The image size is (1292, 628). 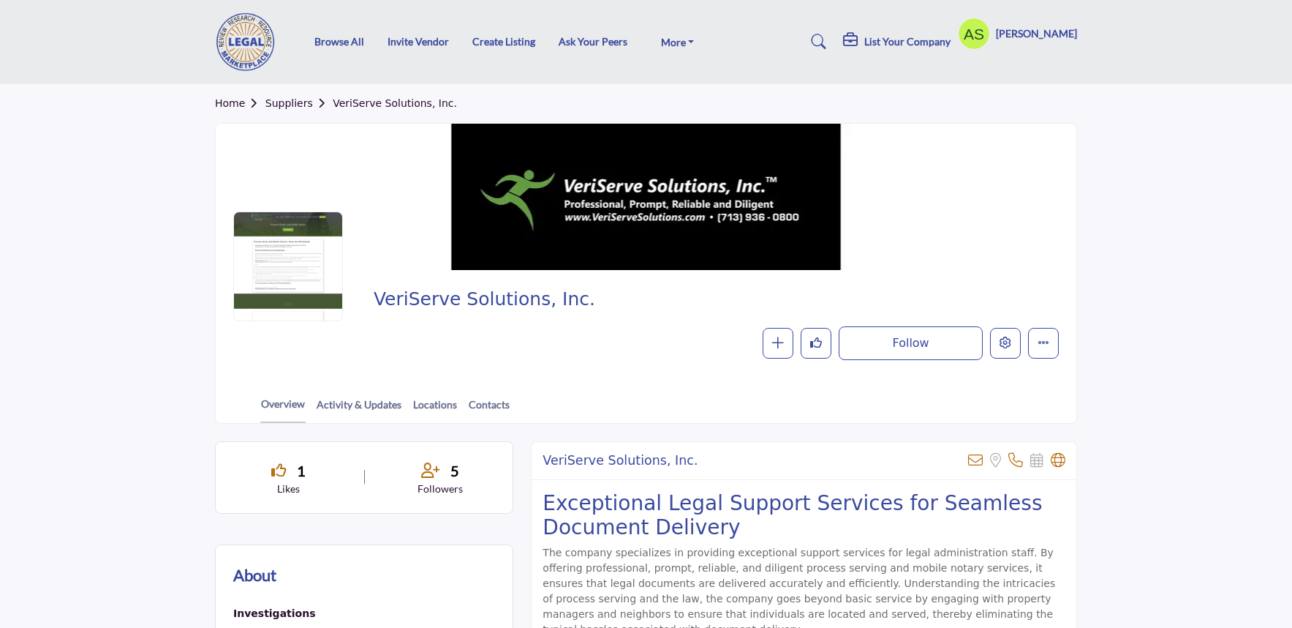 What do you see at coordinates (1006, 343) in the screenshot?
I see `button: Edit company` at bounding box center [1006, 343].